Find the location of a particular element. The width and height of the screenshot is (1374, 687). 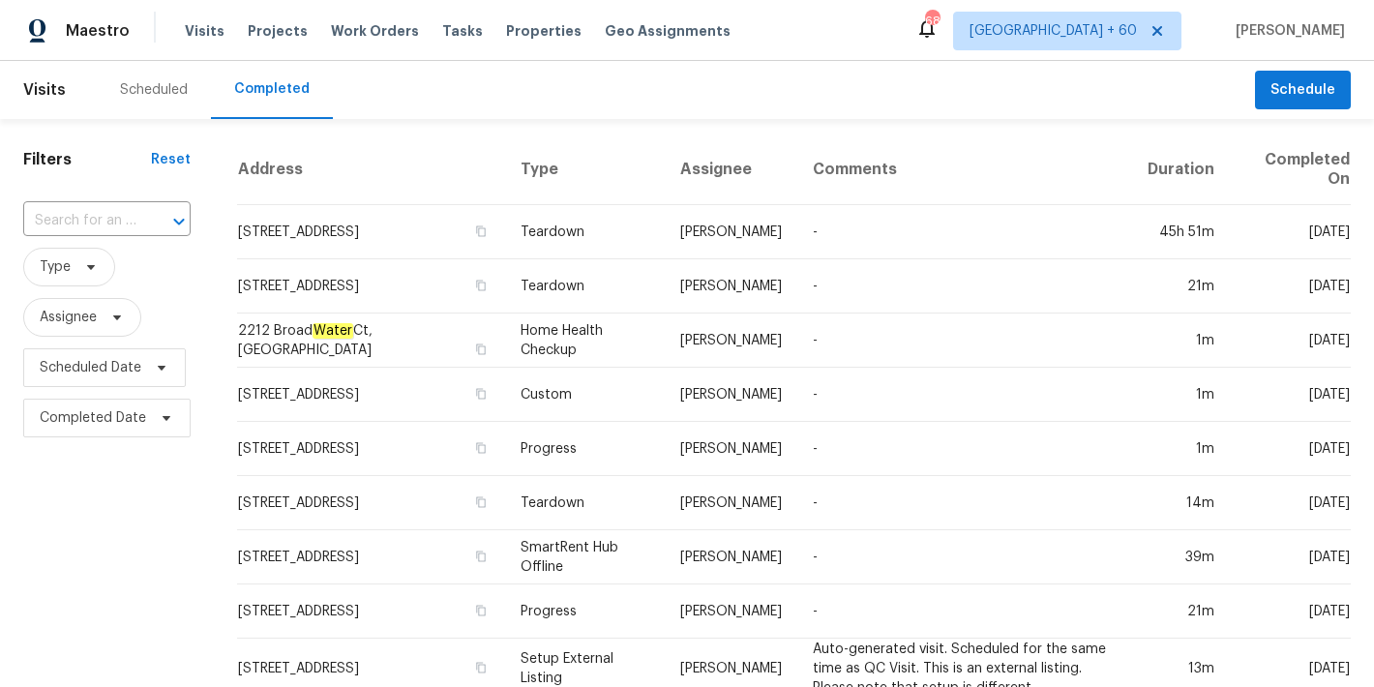

input: Search for an address... is located at coordinates (79, 221).